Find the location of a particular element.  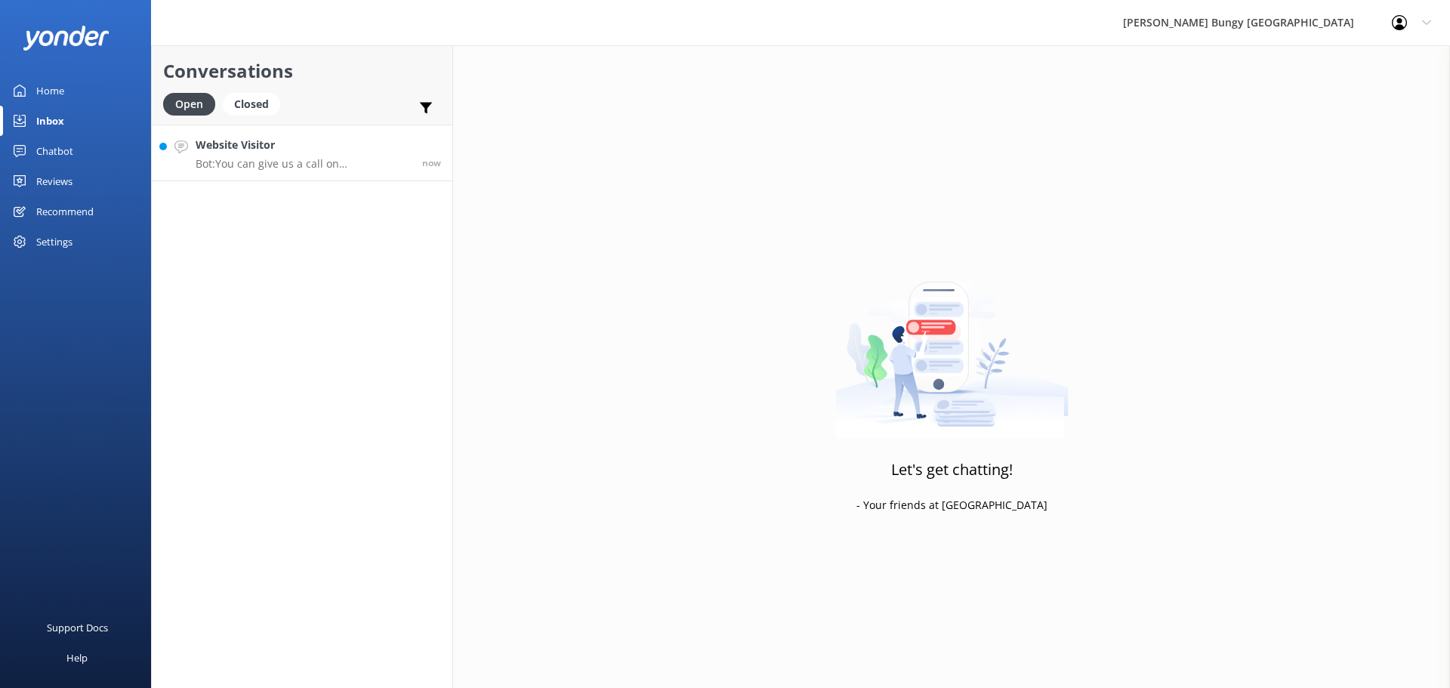

a: Open is located at coordinates (193, 103).